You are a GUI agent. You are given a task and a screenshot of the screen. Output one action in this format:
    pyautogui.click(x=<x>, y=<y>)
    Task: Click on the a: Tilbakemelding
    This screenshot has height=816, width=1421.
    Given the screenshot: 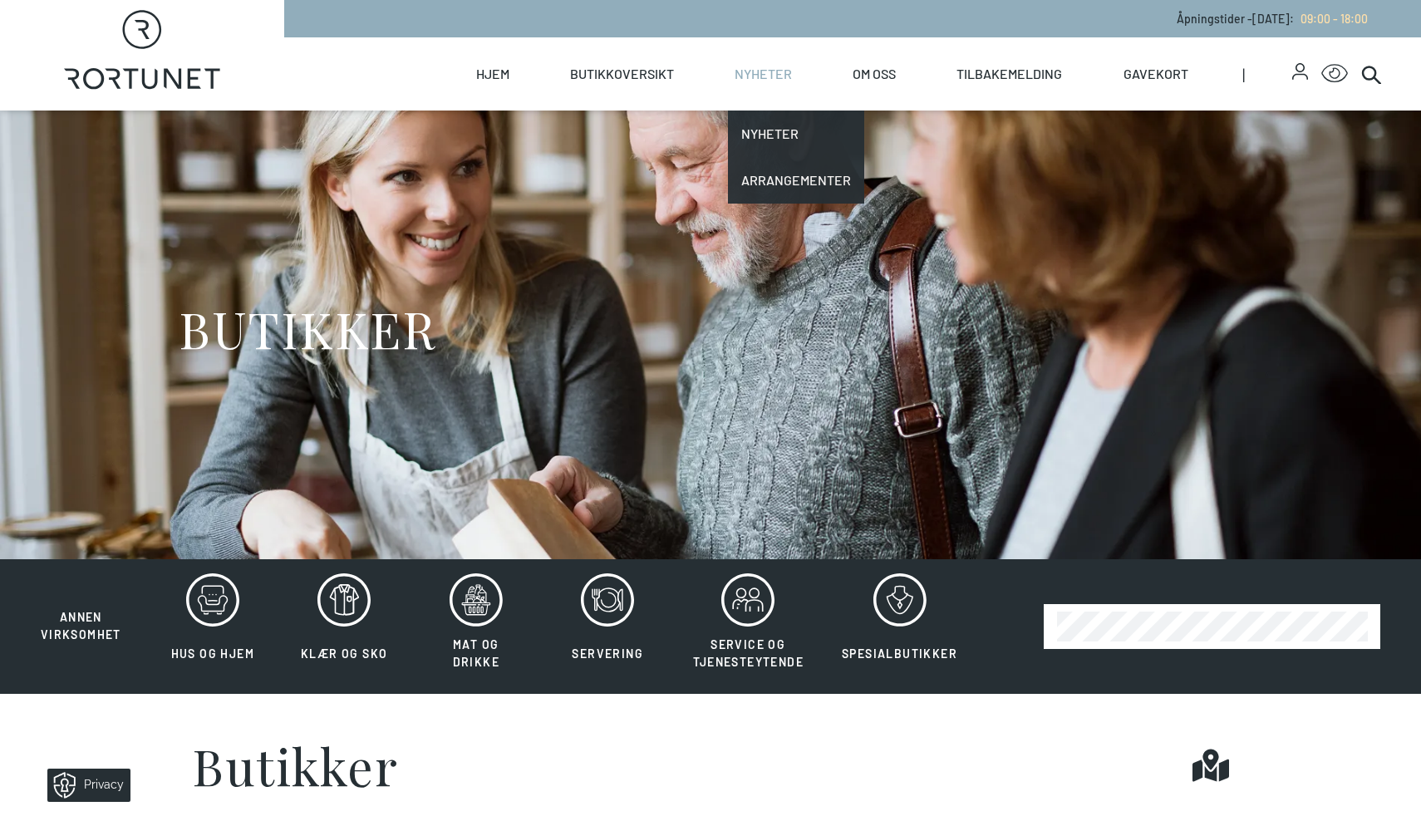 What is the action you would take?
    pyautogui.click(x=1009, y=74)
    